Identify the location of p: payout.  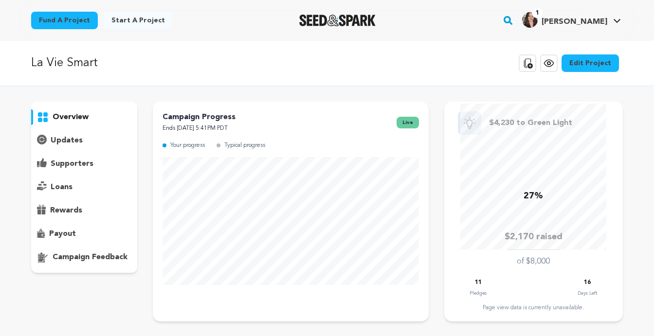
(62, 234).